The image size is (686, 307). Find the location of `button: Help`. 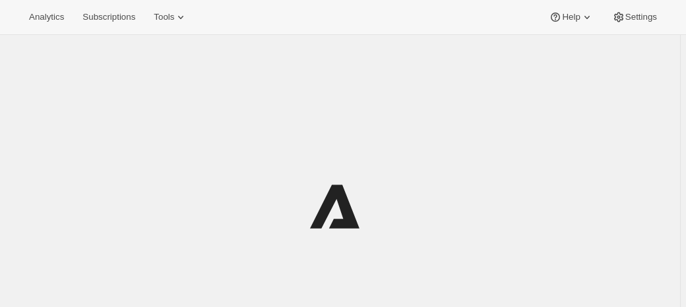

button: Help is located at coordinates (571, 17).